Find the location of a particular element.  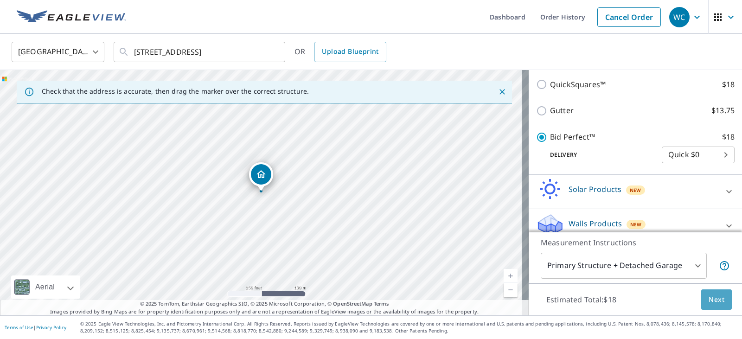

div: Quick $0 is located at coordinates (697, 155).